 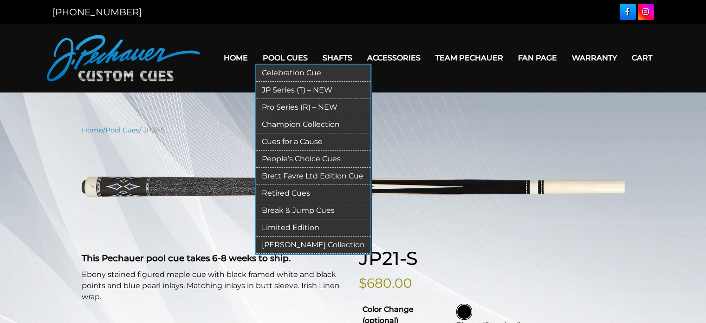 What do you see at coordinates (464, 312) in the screenshot?
I see `img: Ebony` at bounding box center [464, 312].